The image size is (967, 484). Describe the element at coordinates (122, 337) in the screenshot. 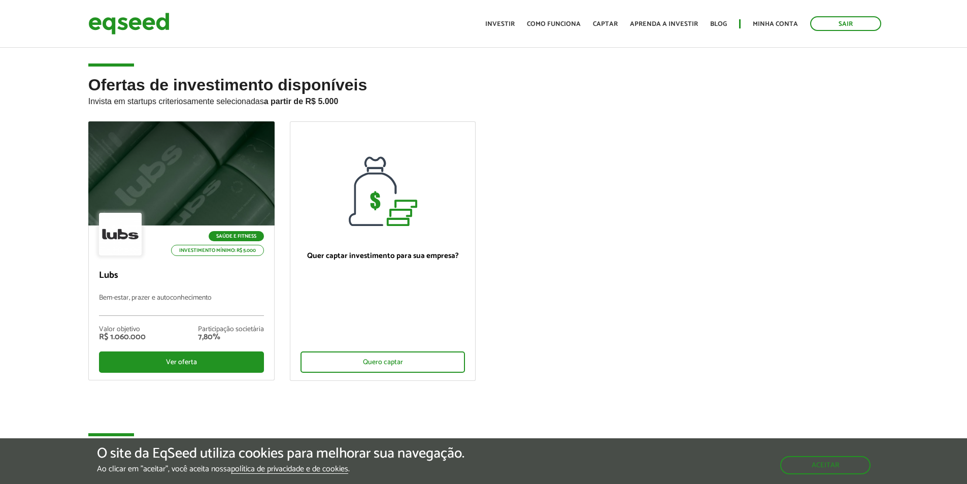

I see `div: R$ 1.060.000` at that location.